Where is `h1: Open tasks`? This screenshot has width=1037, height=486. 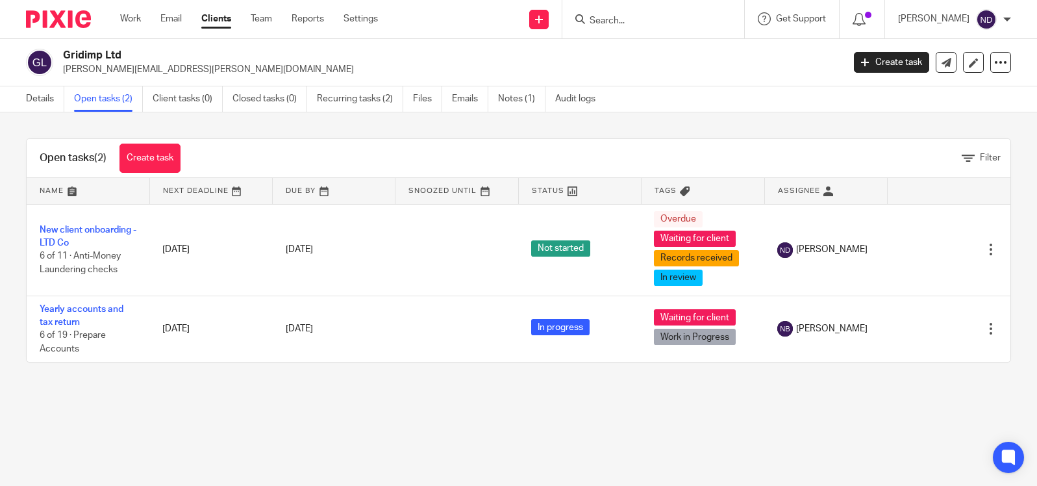
h1: Open tasks is located at coordinates (73, 158).